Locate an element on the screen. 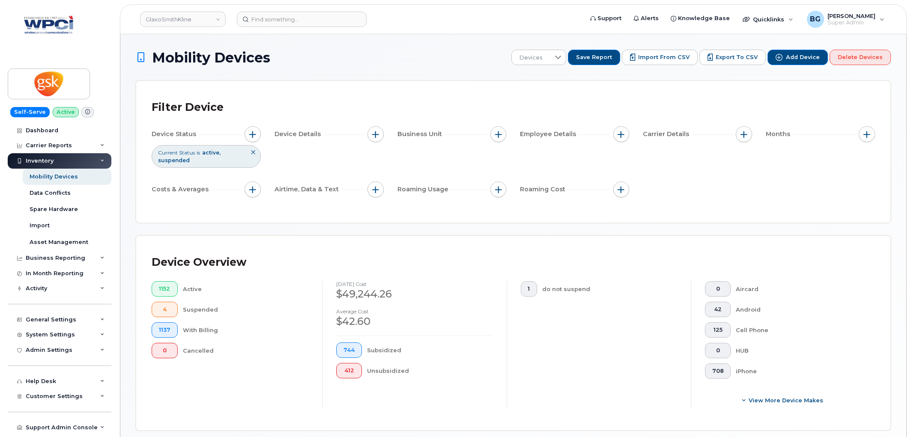  button: 1152 is located at coordinates (164, 289).